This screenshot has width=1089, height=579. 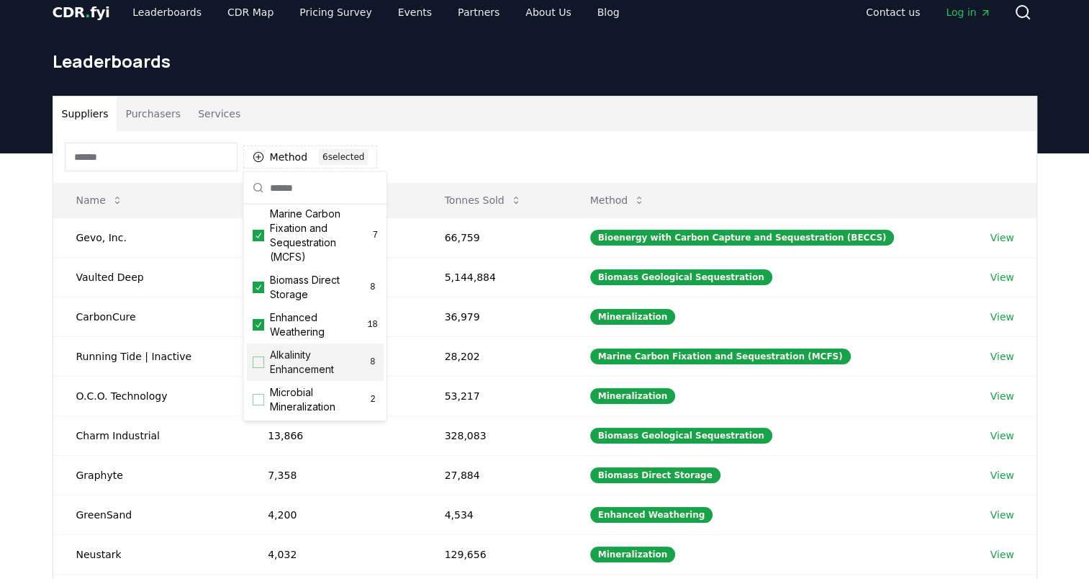 I want to click on div: Marine Carbon Fixation and Sequestration (MCFS), so click(x=720, y=356).